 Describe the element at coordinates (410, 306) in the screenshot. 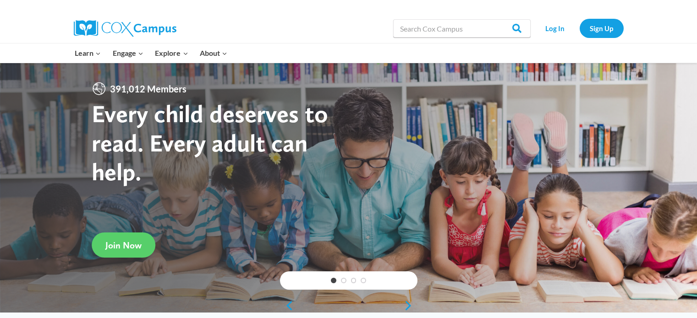

I see `a: next` at that location.